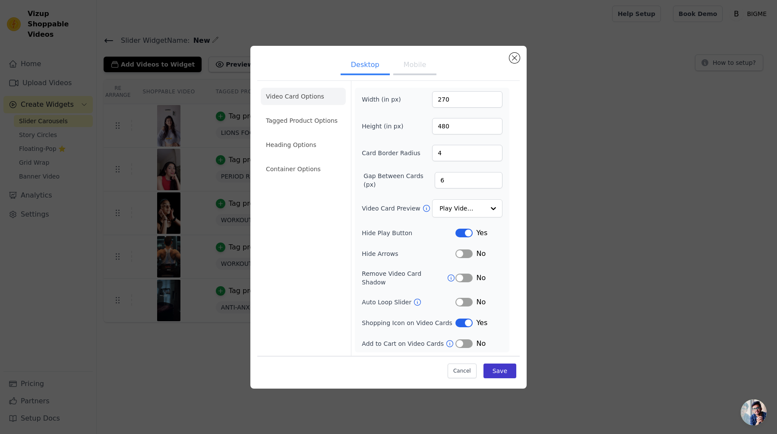 This screenshot has width=777, height=434. I want to click on button: Cancel, so click(462, 371).